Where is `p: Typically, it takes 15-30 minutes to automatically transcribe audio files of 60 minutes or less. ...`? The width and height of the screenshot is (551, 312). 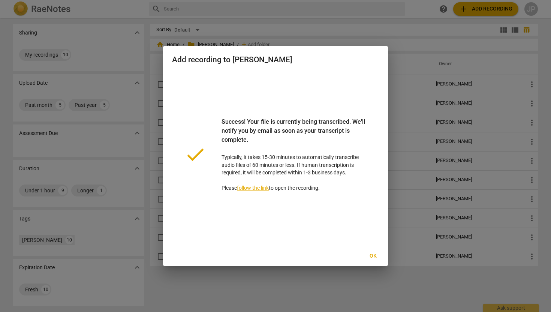
p: Typically, it takes 15-30 minutes to automatically transcribe audio files of 60 minutes or less. ... is located at coordinates (294, 155).